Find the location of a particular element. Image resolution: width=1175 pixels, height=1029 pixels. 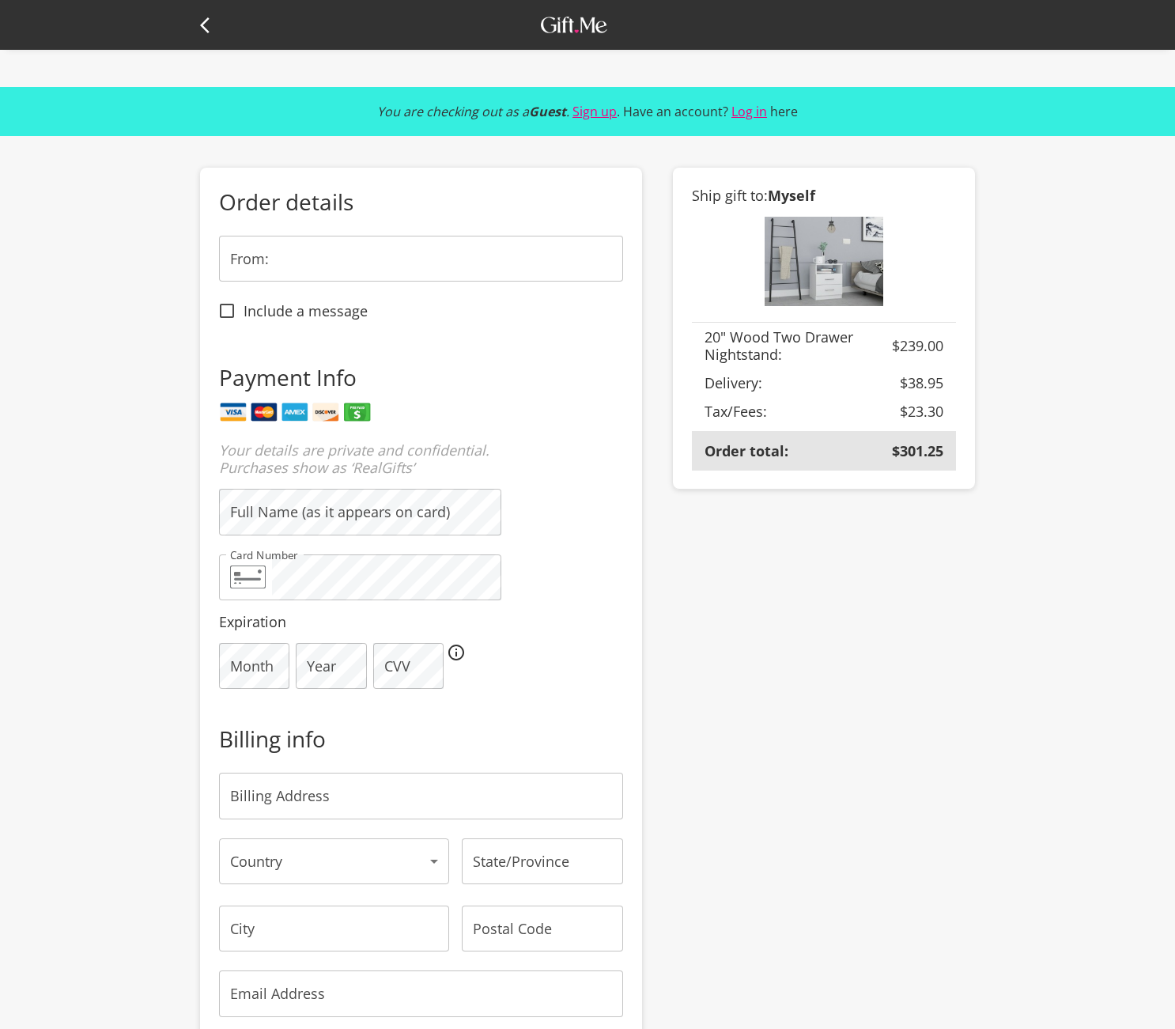

span: Tax/Fees: is located at coordinates (735, 411).